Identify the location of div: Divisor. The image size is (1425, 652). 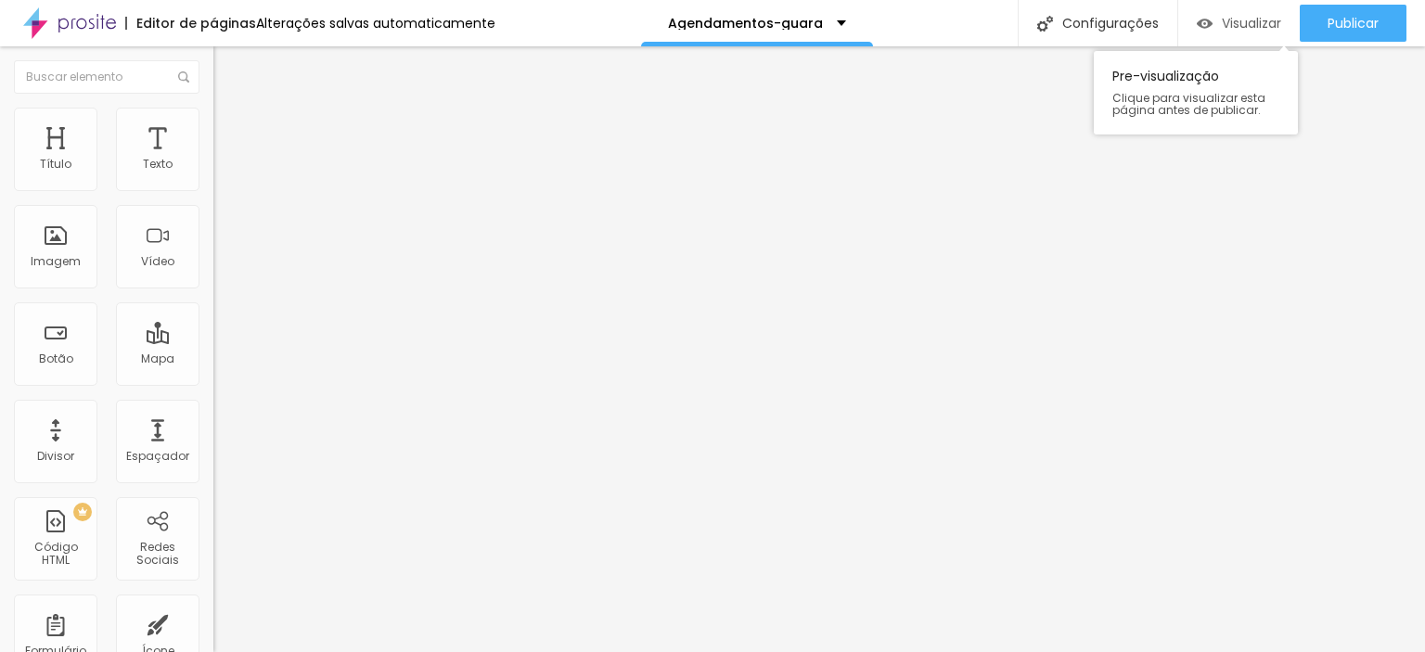
(56, 457).